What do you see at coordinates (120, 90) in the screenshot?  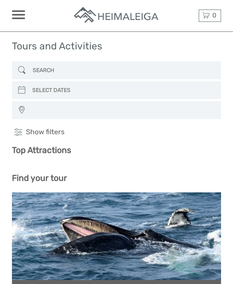 I see `input: SELECT DATES` at bounding box center [120, 90].